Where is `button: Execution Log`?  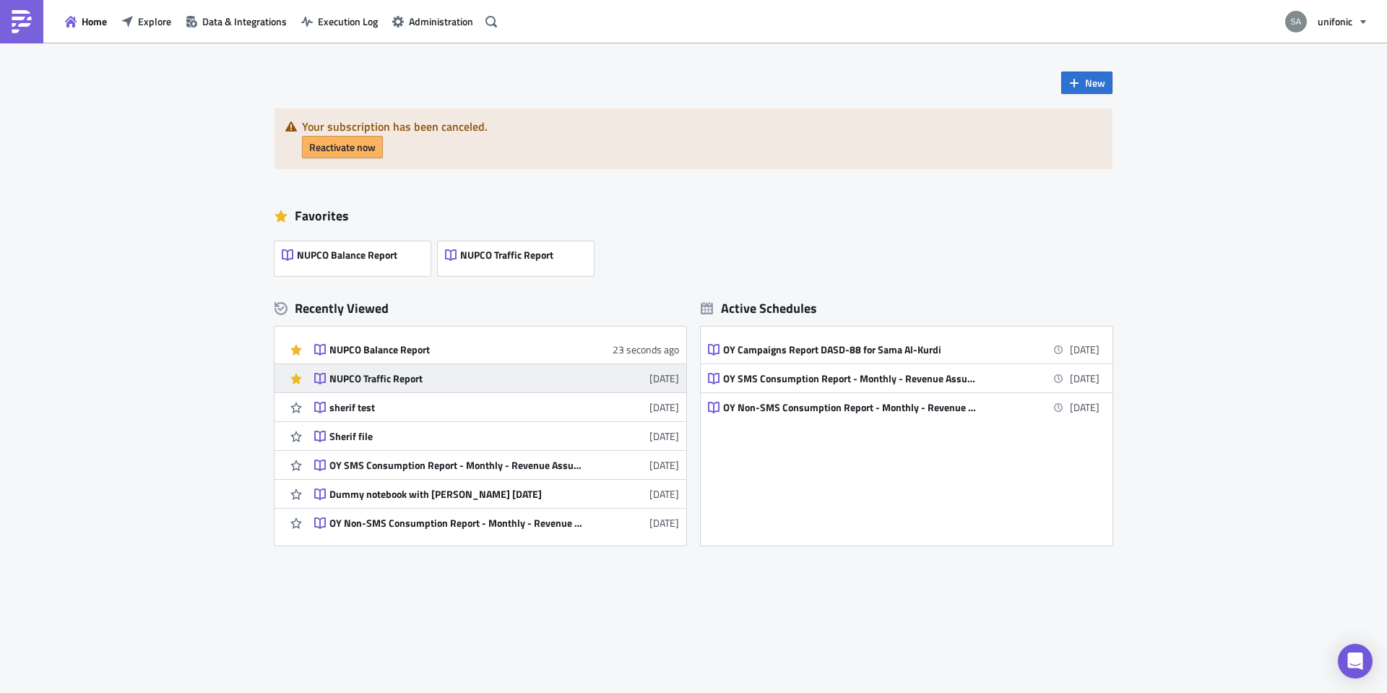 button: Execution Log is located at coordinates (340, 21).